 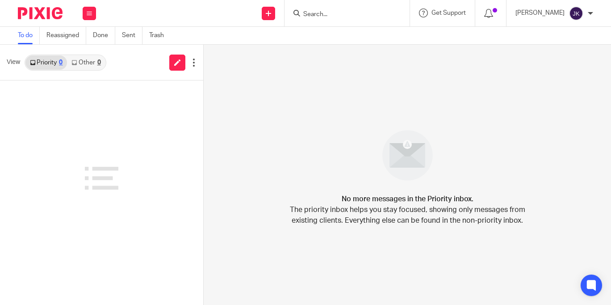 I want to click on input: Search, so click(x=343, y=15).